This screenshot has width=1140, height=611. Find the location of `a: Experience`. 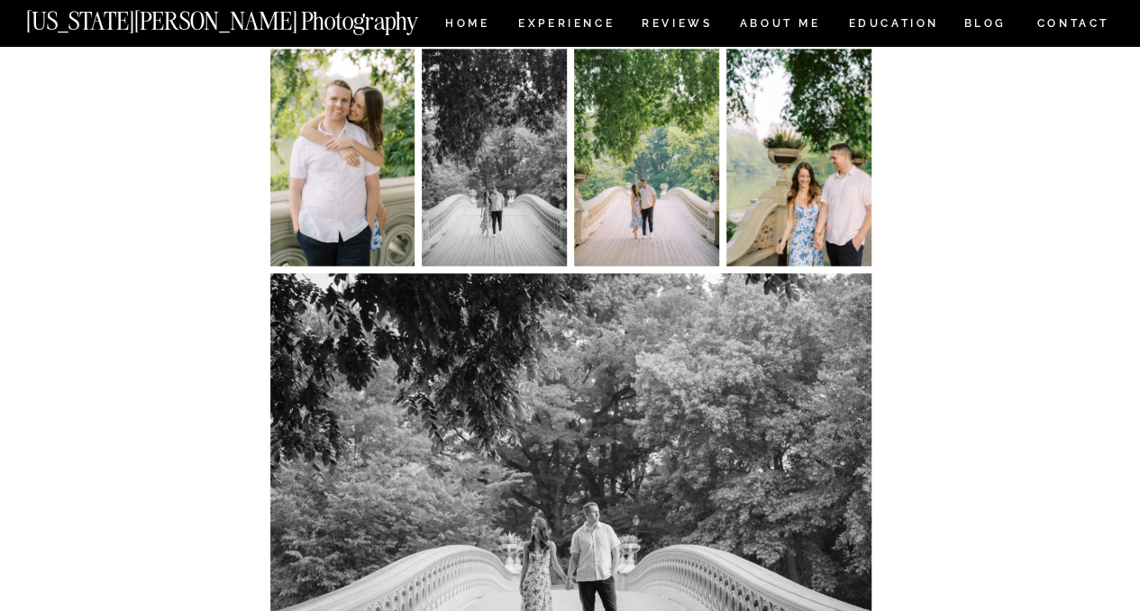

a: Experience is located at coordinates (565, 25).